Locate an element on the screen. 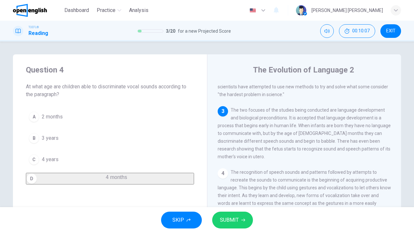  a: OpenEnglish logo is located at coordinates (37, 10).